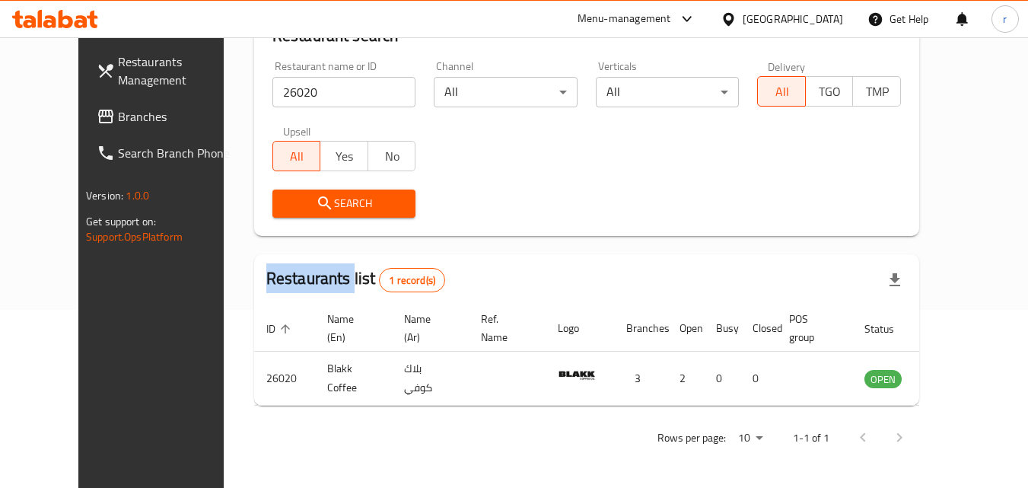 This screenshot has height=488, width=1028. What do you see at coordinates (353, 378) in the screenshot?
I see `td: Blakk Coffee` at bounding box center [353, 378].